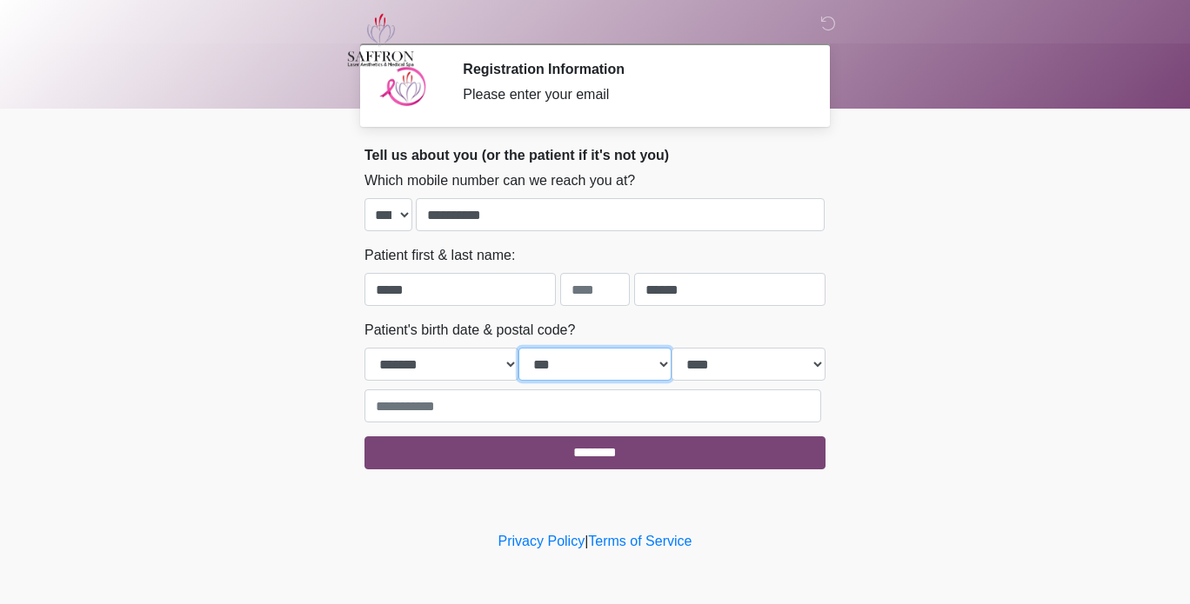 Image resolution: width=1190 pixels, height=604 pixels. Describe the element at coordinates (381, 40) in the screenshot. I see `img: Saffron Laser Aesthetics and Medical Spa Logo` at that location.